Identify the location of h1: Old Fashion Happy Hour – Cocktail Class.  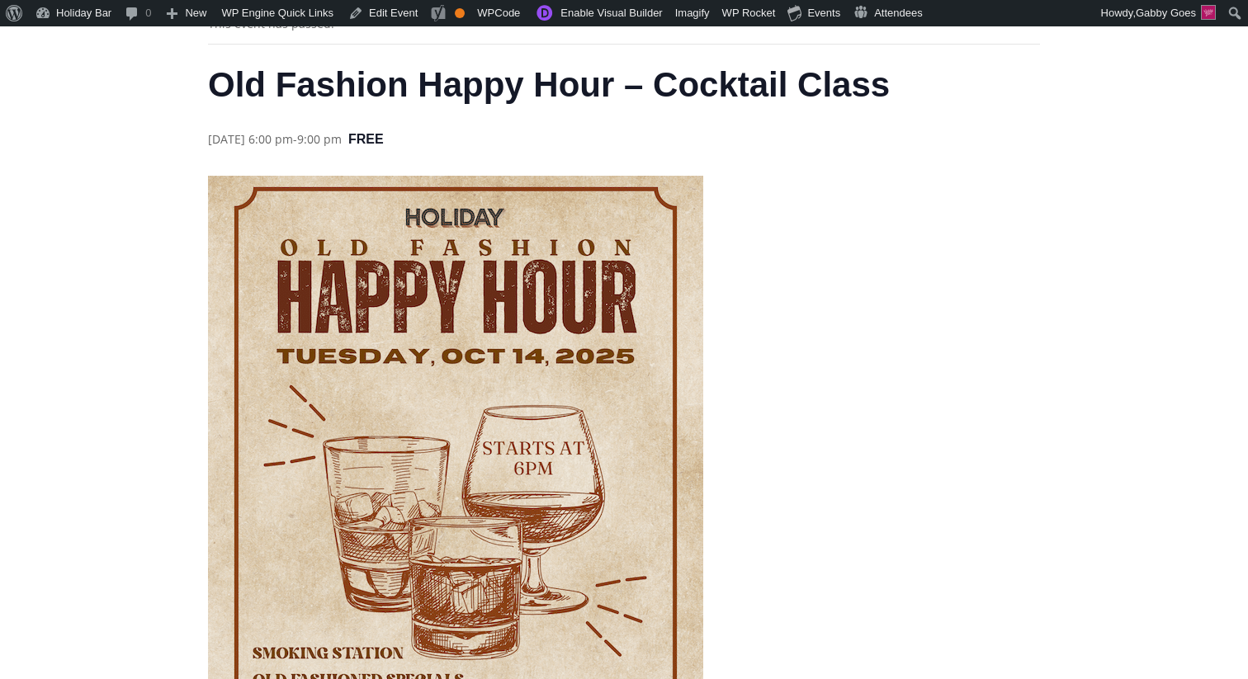
(624, 85).